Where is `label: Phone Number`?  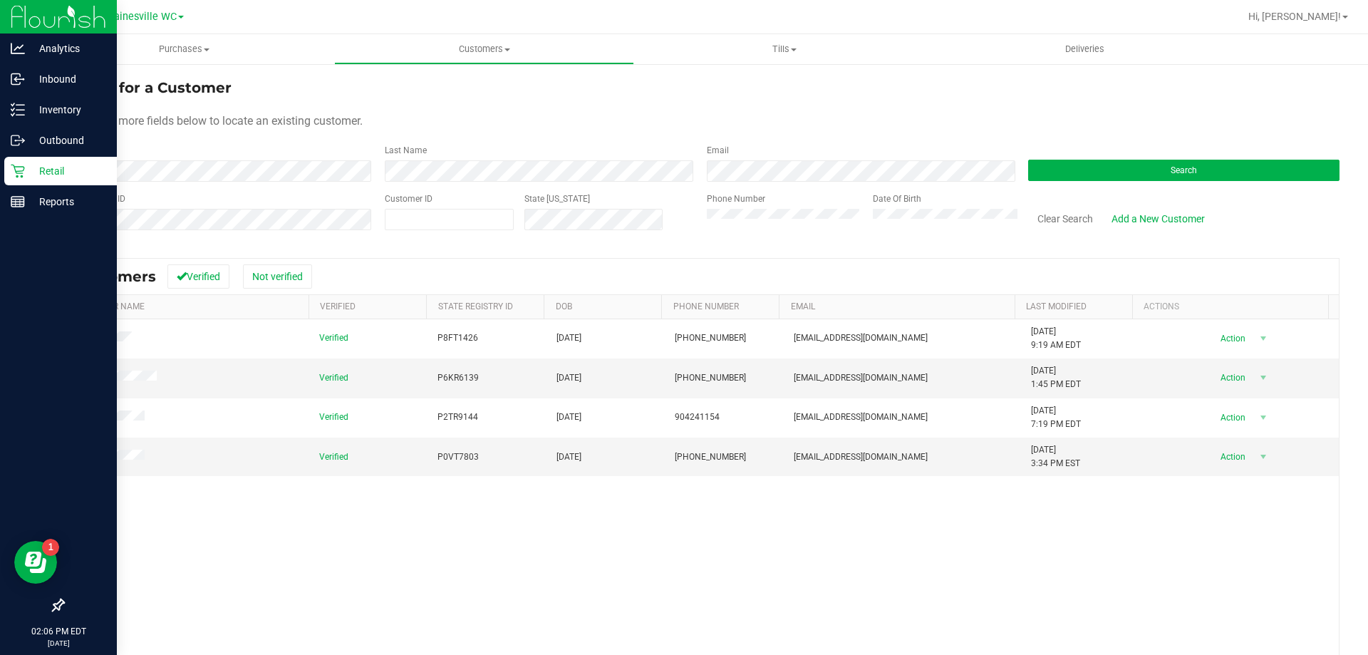 label: Phone Number is located at coordinates (736, 199).